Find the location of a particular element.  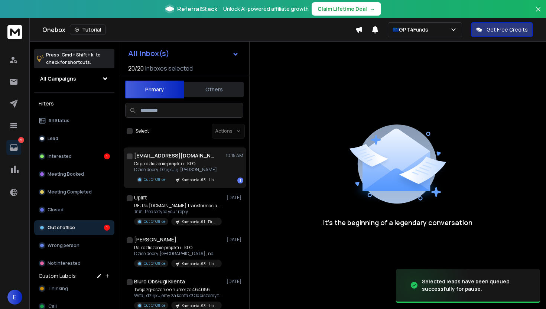

p: Unlock AI-powered affiliate growth is located at coordinates (266, 9).